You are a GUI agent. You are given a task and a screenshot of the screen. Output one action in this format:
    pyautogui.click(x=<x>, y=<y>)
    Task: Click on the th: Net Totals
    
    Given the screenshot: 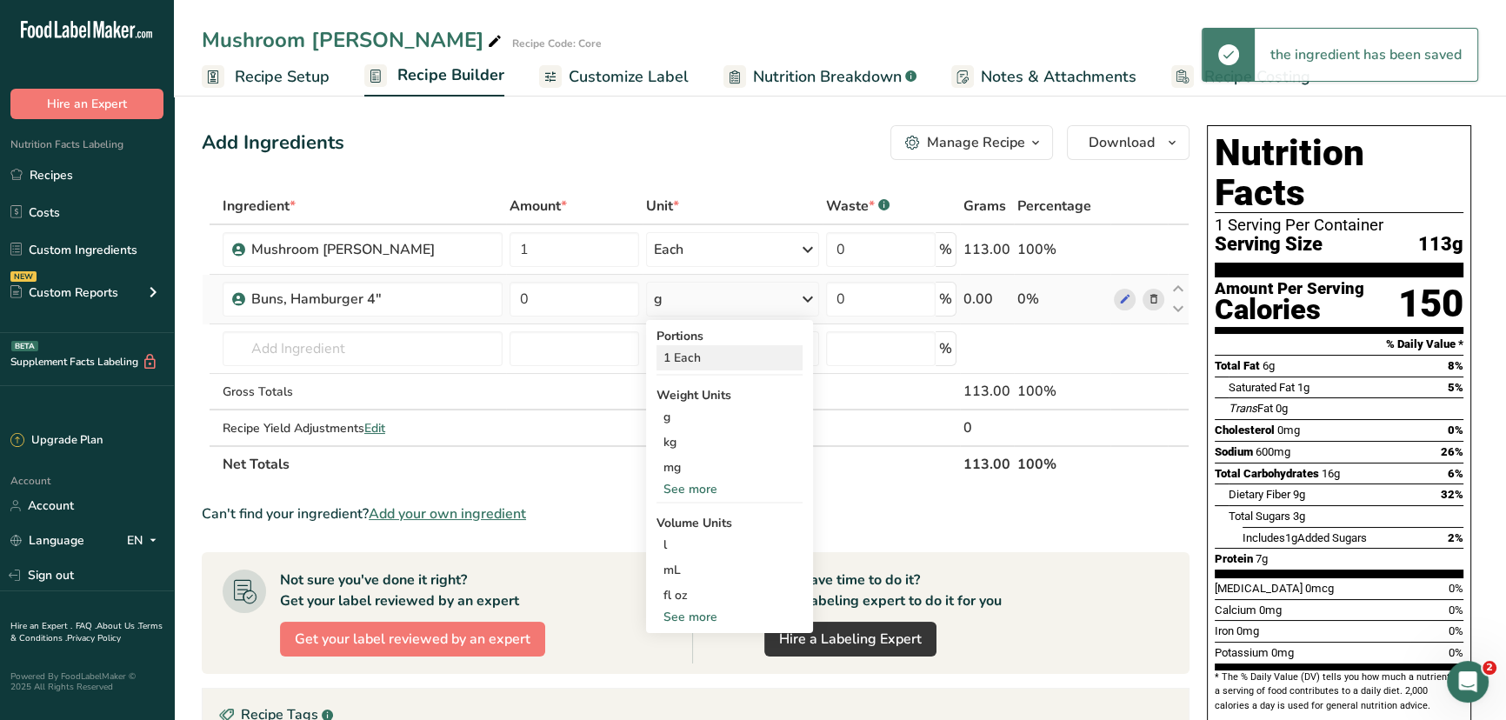 What is the action you would take?
    pyautogui.click(x=589, y=463)
    